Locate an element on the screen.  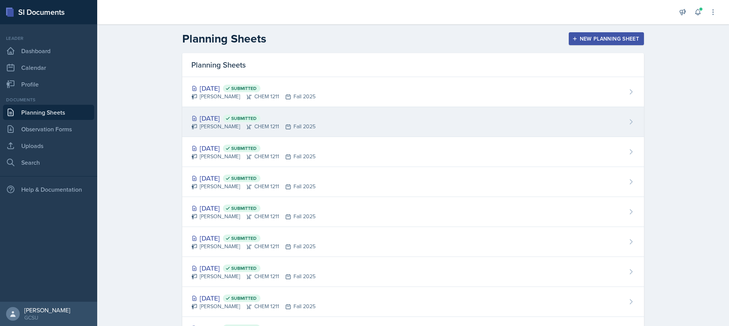
div: Leader is located at coordinates (49, 38).